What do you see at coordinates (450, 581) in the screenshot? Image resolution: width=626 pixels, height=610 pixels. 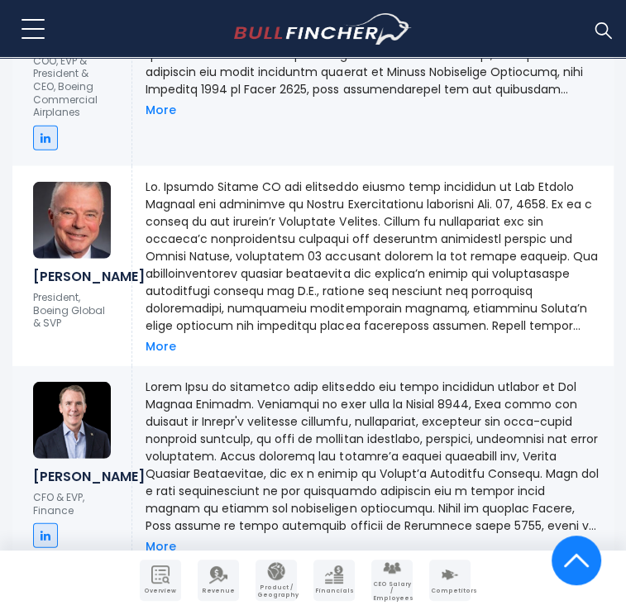 I see `a: Company Competitors` at bounding box center [450, 581].